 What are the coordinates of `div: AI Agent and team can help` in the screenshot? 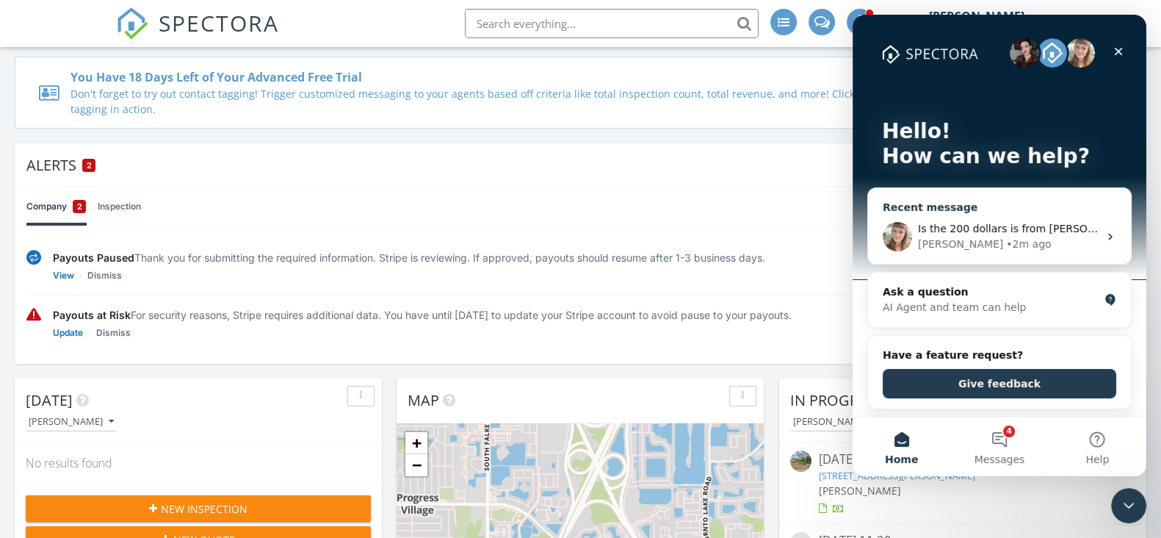 It's located at (138, 292).